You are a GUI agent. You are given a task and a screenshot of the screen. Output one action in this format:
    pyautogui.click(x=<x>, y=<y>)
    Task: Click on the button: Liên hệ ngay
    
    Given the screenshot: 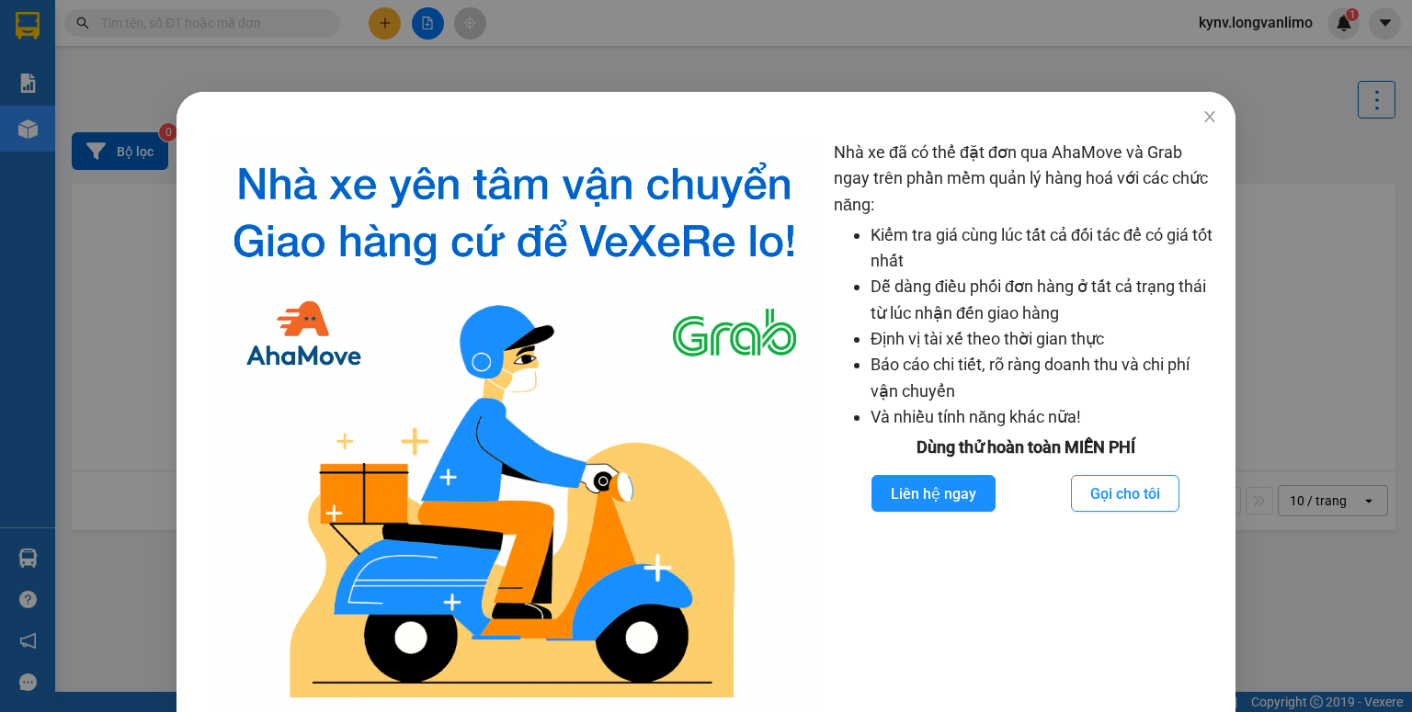 What is the action you would take?
    pyautogui.click(x=933, y=494)
    